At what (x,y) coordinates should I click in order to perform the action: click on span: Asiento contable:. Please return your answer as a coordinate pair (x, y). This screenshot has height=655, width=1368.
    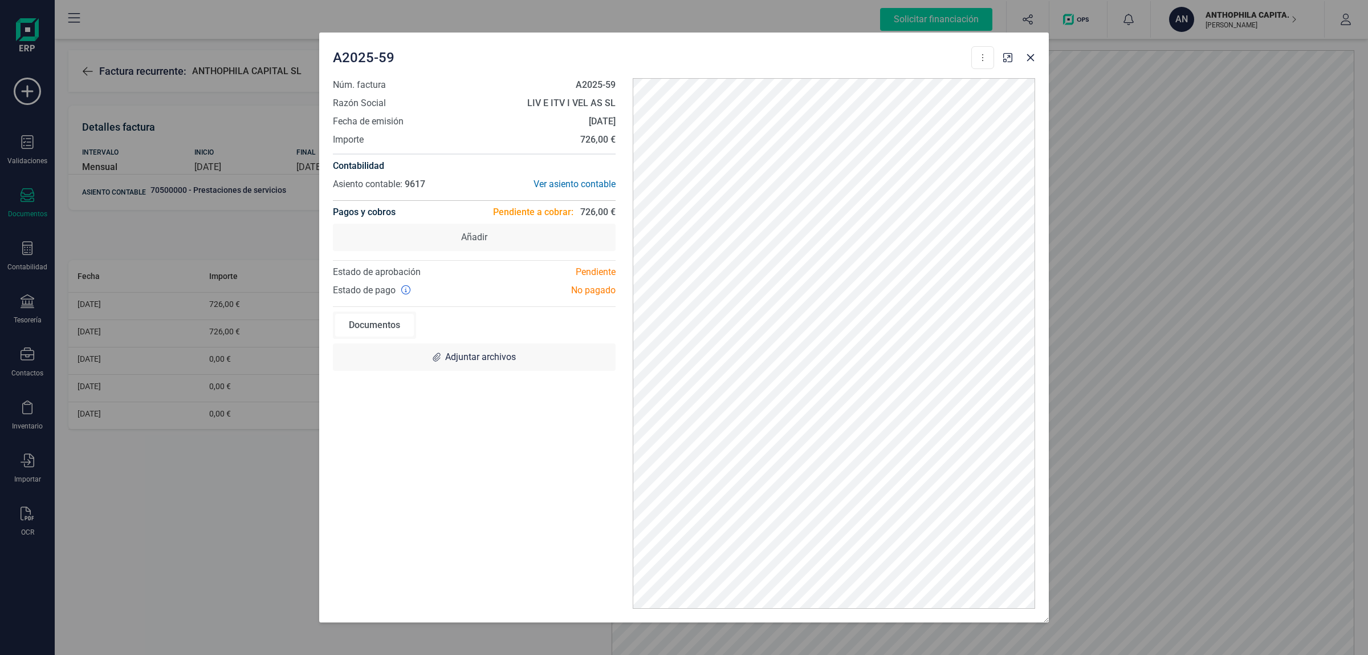
    Looking at the image, I should click on (368, 184).